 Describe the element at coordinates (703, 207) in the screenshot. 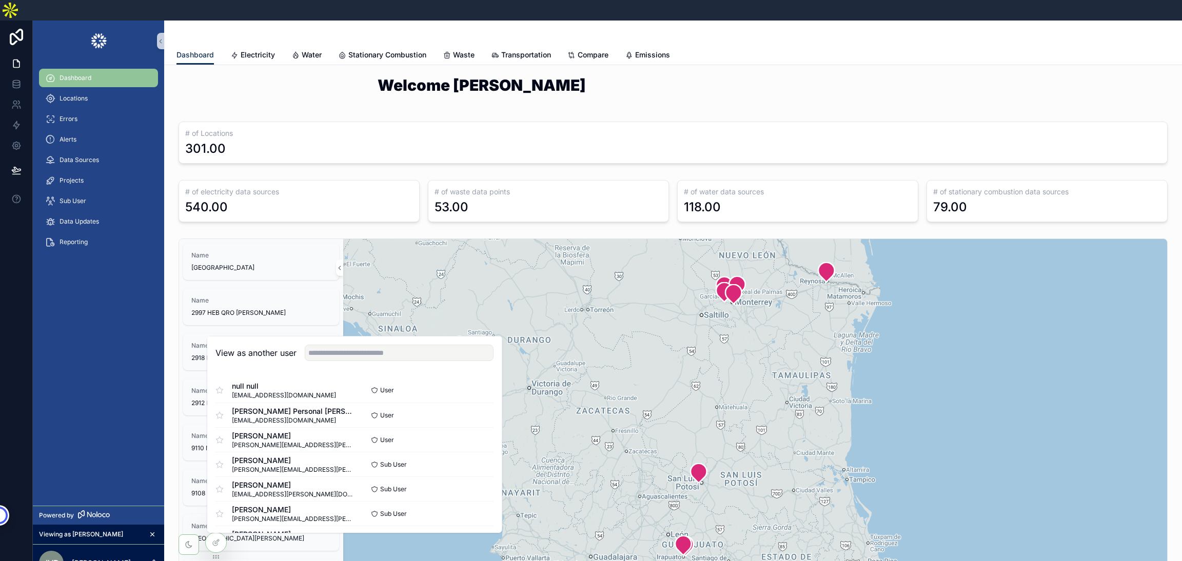

I see `div: 118.00` at that location.